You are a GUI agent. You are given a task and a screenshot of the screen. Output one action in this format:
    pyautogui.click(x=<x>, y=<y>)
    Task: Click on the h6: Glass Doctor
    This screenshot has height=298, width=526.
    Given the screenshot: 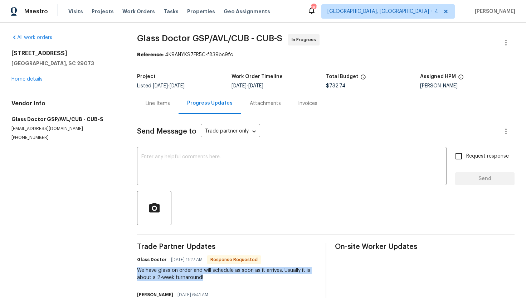 What is the action you would take?
    pyautogui.click(x=152, y=259)
    